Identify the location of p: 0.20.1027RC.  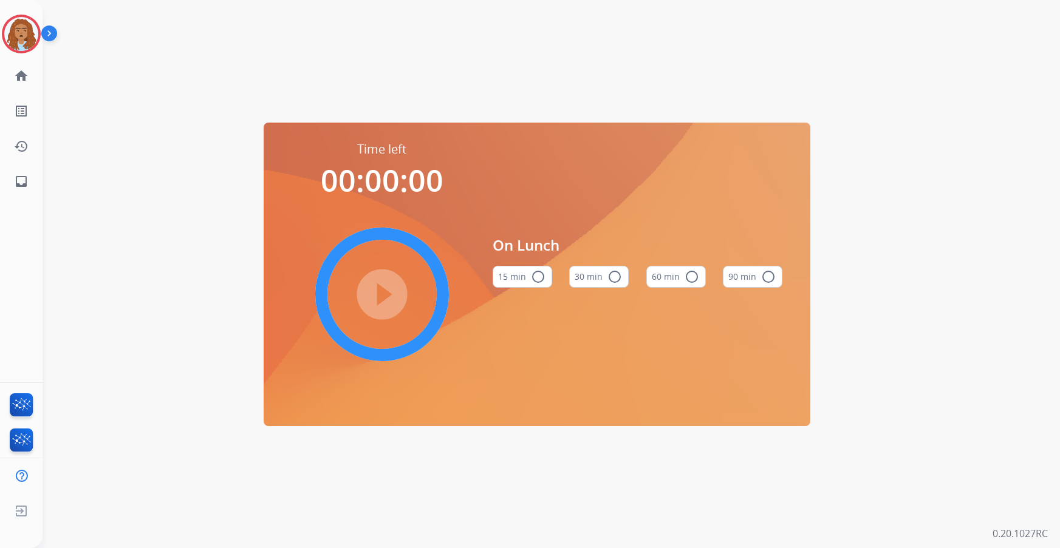
(1020, 534).